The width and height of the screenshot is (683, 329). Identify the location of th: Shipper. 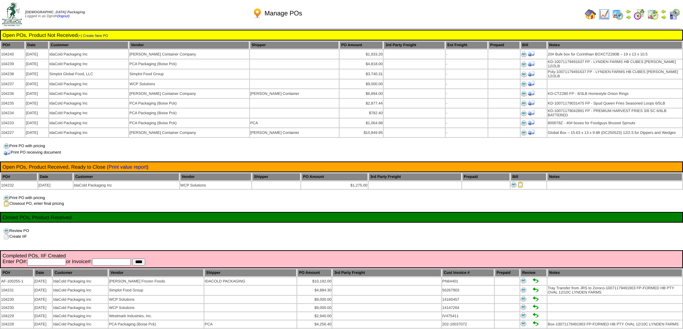
(276, 177).